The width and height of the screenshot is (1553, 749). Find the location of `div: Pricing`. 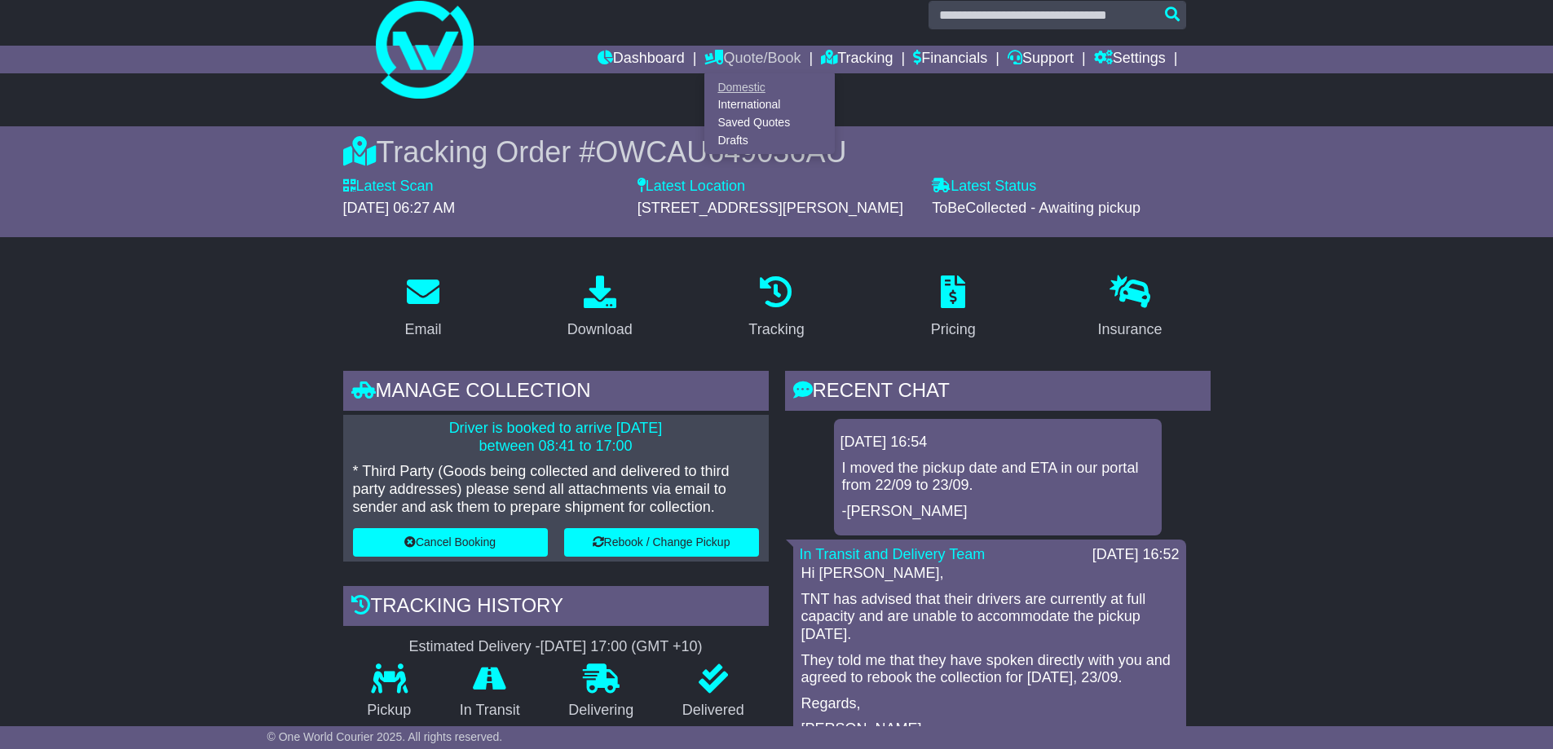

div: Pricing is located at coordinates (953, 329).